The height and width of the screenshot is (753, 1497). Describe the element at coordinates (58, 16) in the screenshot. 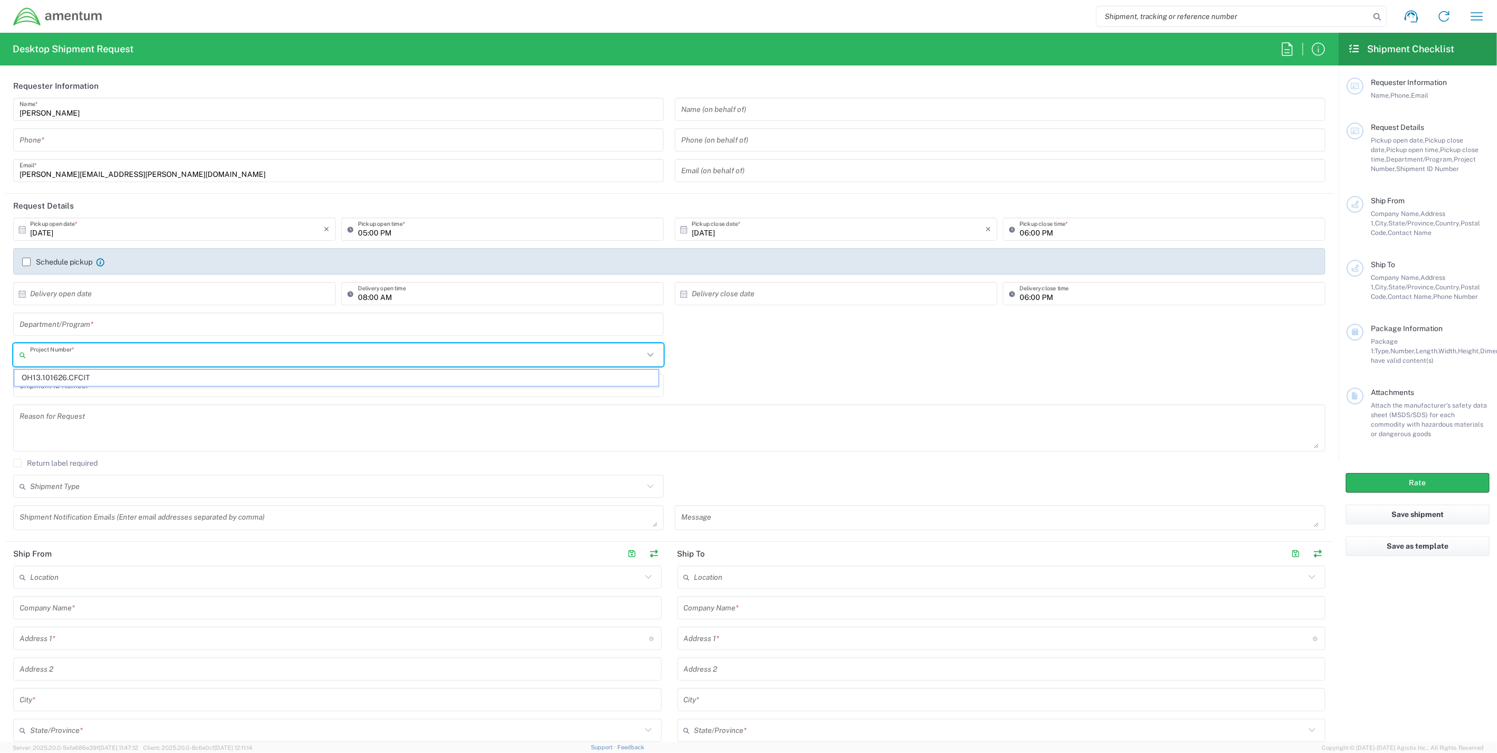

I see `img: dyncorp` at that location.